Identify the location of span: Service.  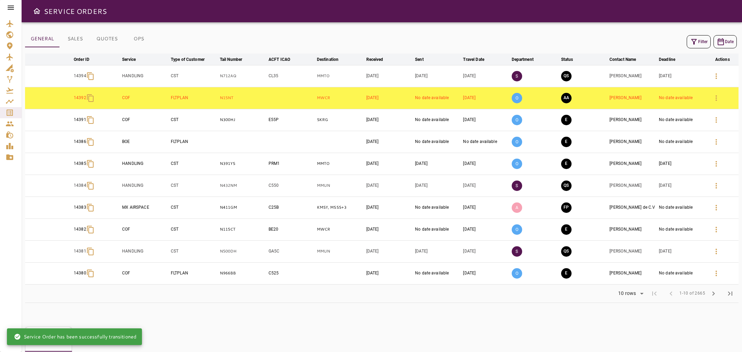
(133, 60).